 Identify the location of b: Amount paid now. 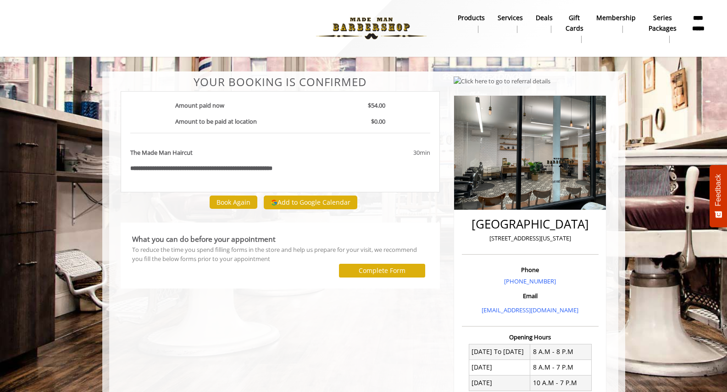
(199, 105).